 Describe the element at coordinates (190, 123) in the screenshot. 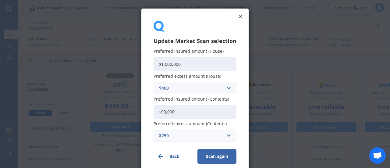

I see `span: Preferred excess amount (Contents)` at that location.